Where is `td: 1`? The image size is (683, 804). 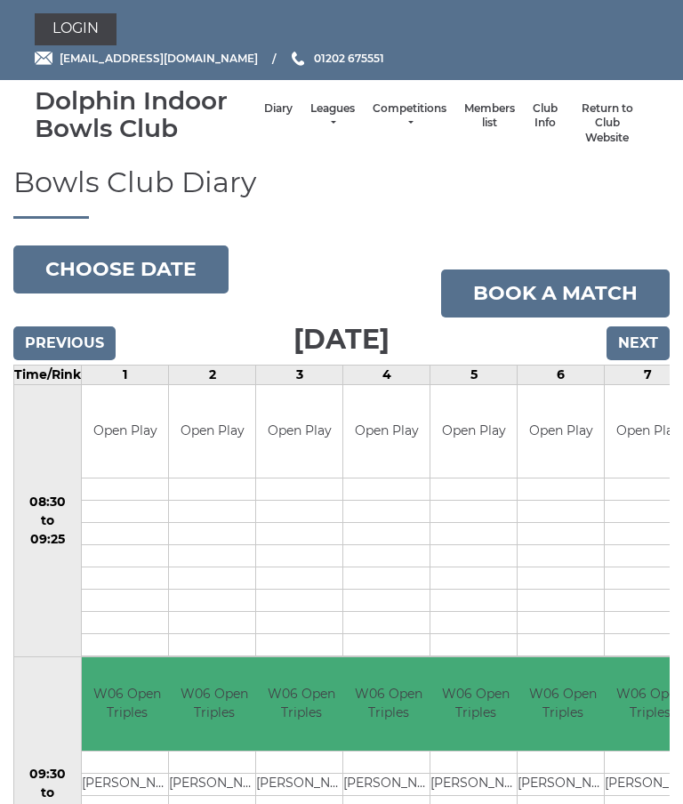 td: 1 is located at coordinates (125, 374).